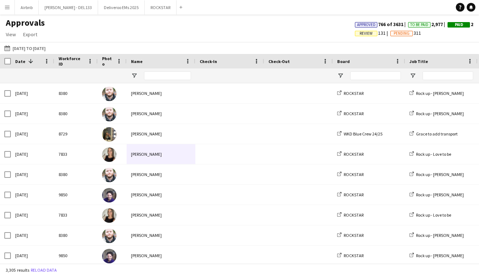 The image size is (479, 276). Describe the element at coordinates (20, 61) in the screenshot. I see `span: Date` at that location.